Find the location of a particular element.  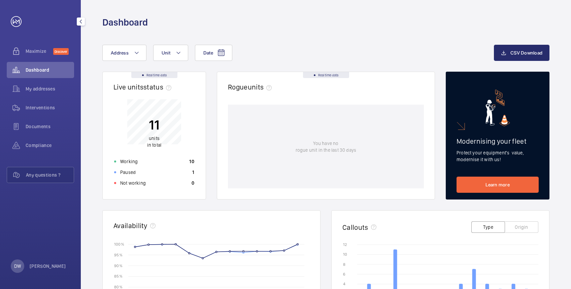

span: Documents is located at coordinates (50, 127).